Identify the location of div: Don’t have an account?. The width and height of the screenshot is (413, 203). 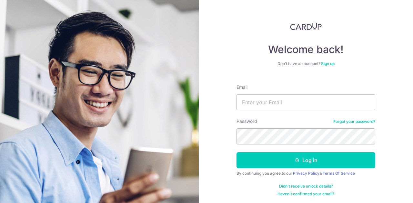
(306, 64).